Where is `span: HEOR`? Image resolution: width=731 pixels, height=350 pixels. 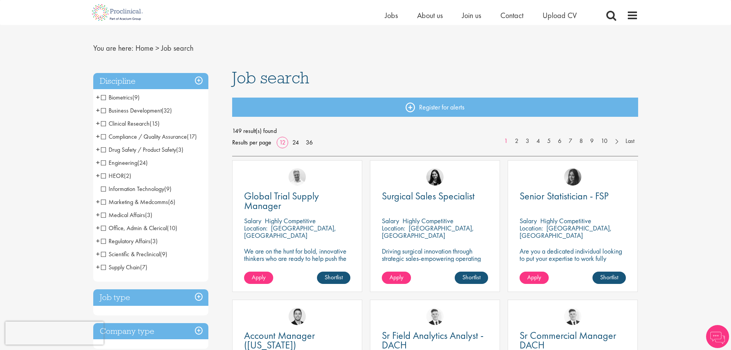 span: HEOR is located at coordinates (112, 175).